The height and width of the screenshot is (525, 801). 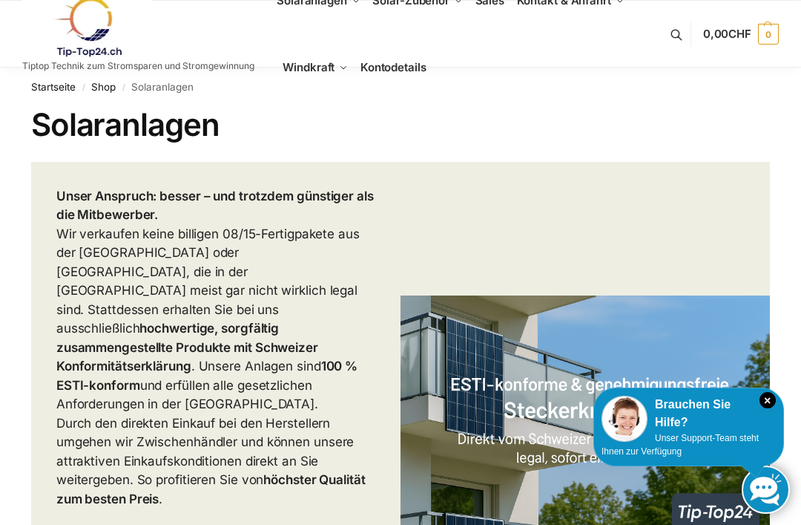 What do you see at coordinates (769, 34) in the screenshot?
I see `span: 0` at bounding box center [769, 34].